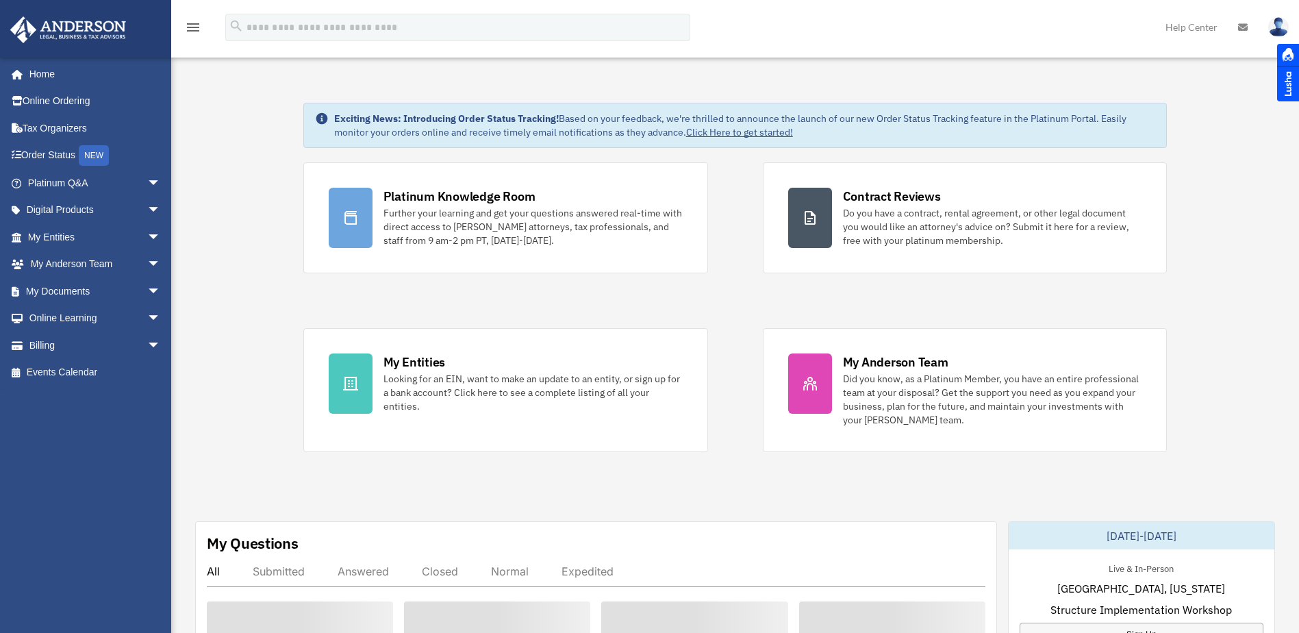 Image resolution: width=1299 pixels, height=633 pixels. I want to click on div: Based on your feedback, we're thrilled to announce the launch of our new Order Status Tracking fe..., so click(745, 125).